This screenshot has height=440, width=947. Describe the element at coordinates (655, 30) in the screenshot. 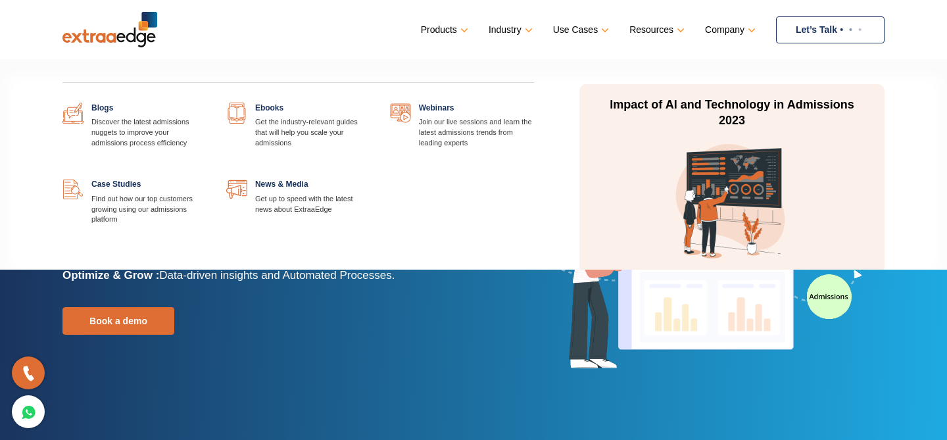

I see `a: Resources` at that location.